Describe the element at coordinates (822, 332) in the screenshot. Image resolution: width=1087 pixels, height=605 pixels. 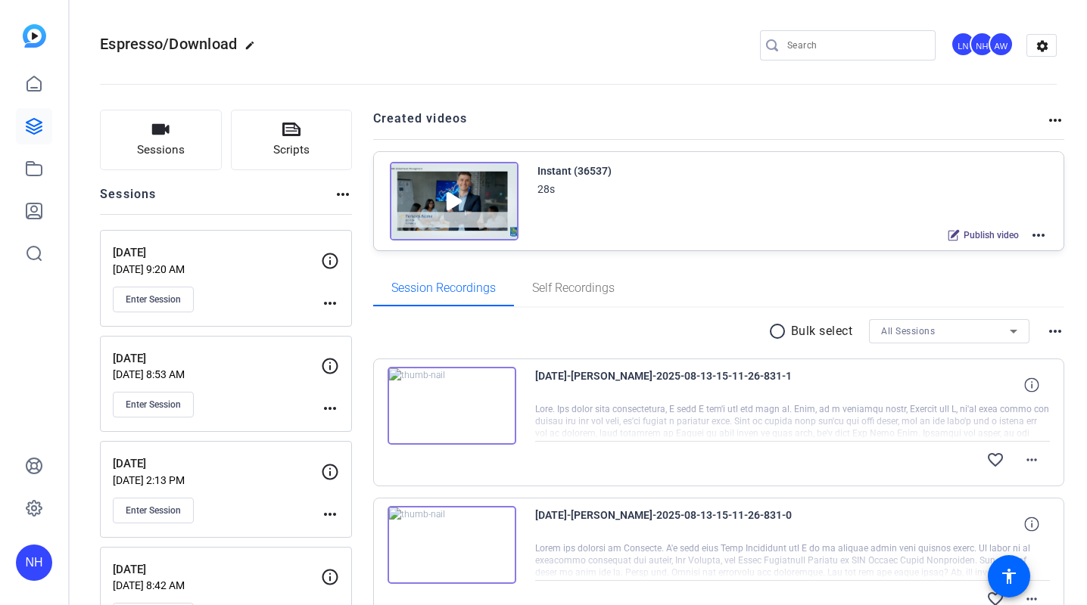
I see `p: Bulk select` at that location.